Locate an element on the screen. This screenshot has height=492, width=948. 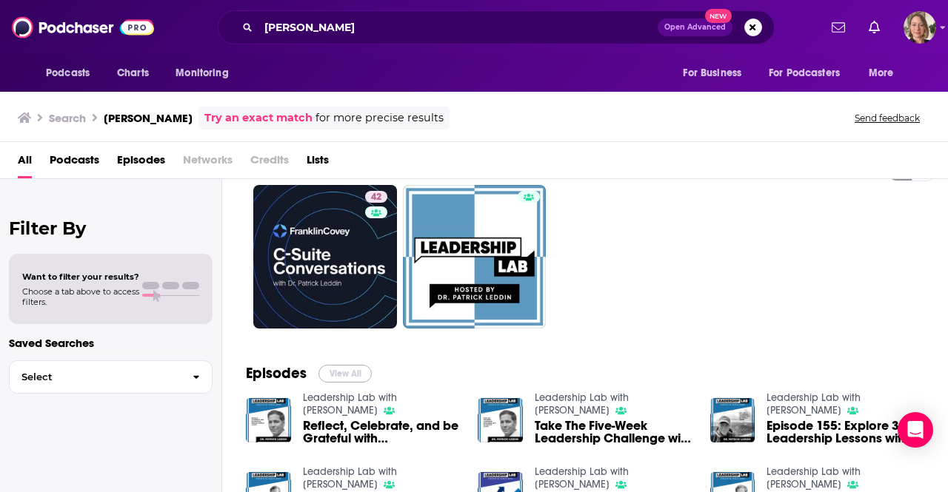
img: Podchaser - Follow, Share and Rate Podcasts is located at coordinates (83, 27).